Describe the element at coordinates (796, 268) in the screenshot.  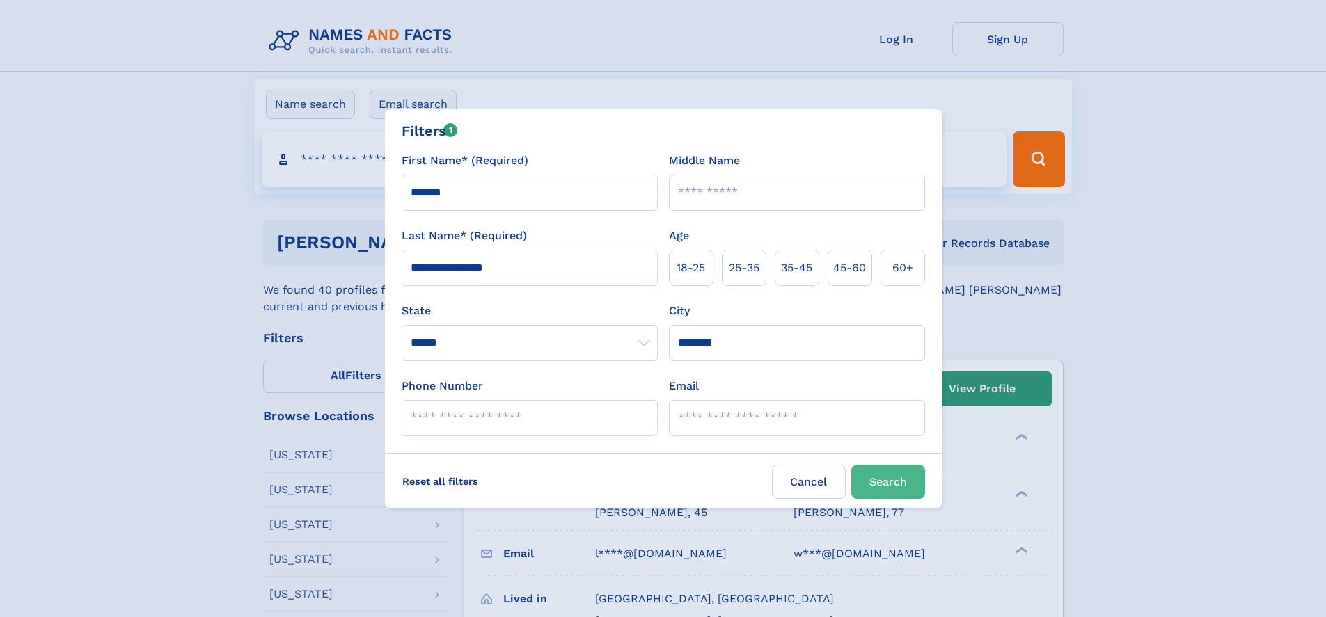
I see `span: 35‑45` at that location.